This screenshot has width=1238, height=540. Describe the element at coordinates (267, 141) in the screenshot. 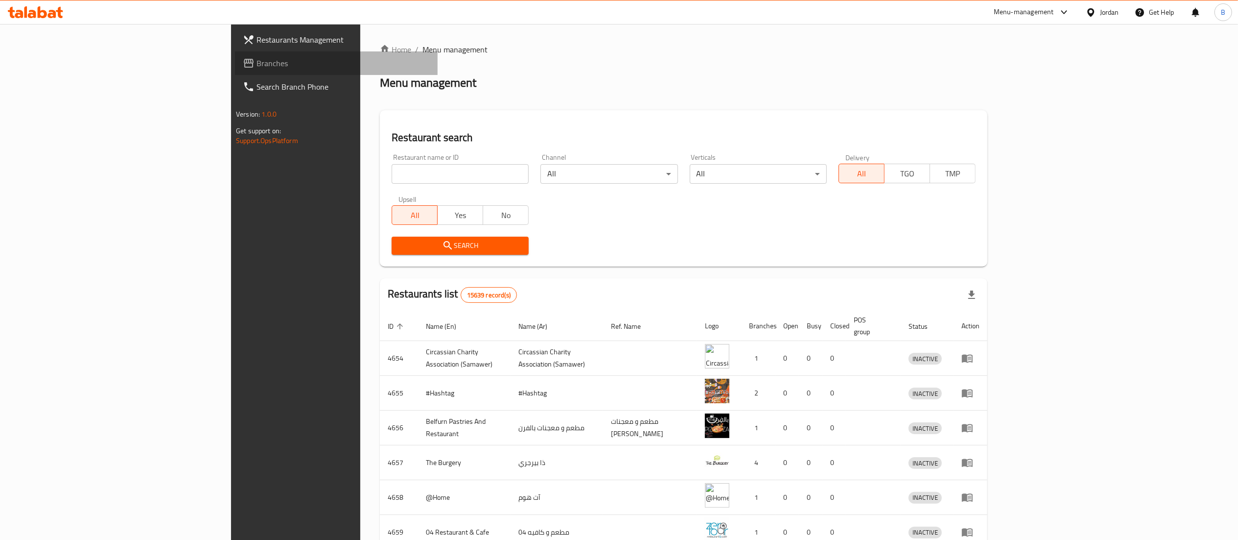

I see `a: Support.OpsPlatform` at that location.